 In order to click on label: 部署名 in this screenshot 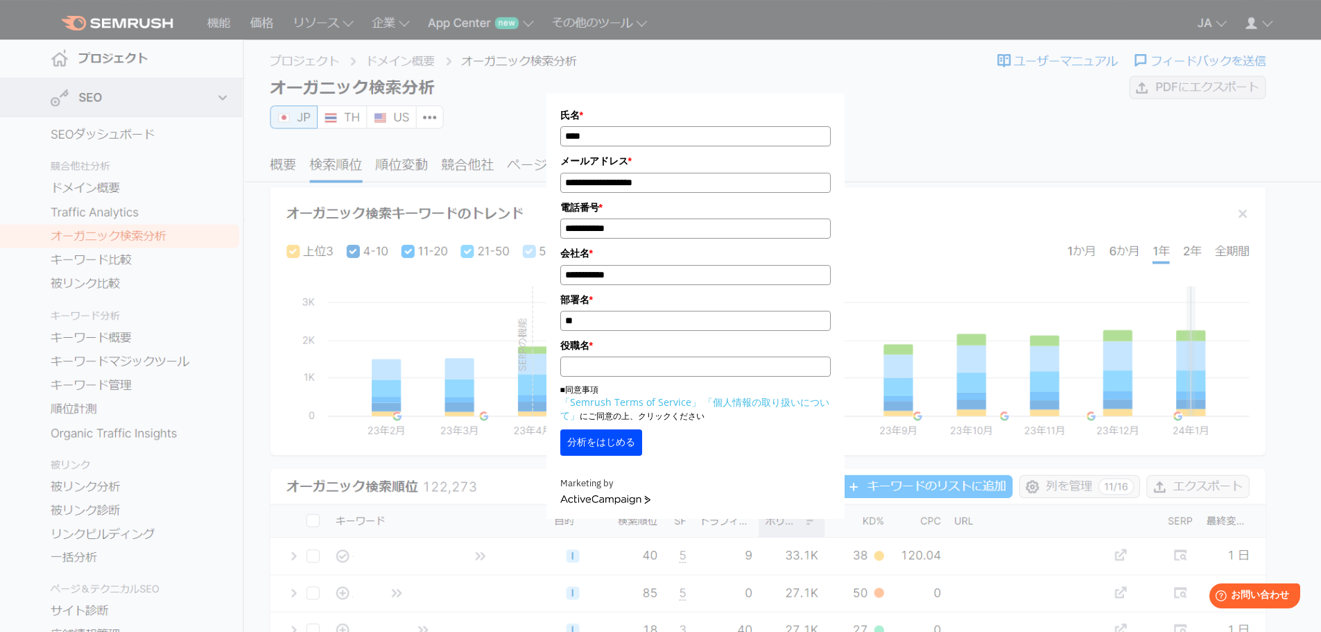, I will do `click(696, 300)`.